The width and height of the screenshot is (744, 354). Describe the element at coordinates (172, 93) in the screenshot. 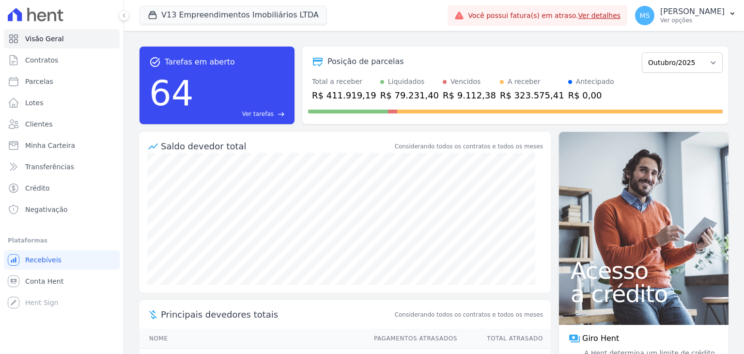

I see `div: 64` at that location.